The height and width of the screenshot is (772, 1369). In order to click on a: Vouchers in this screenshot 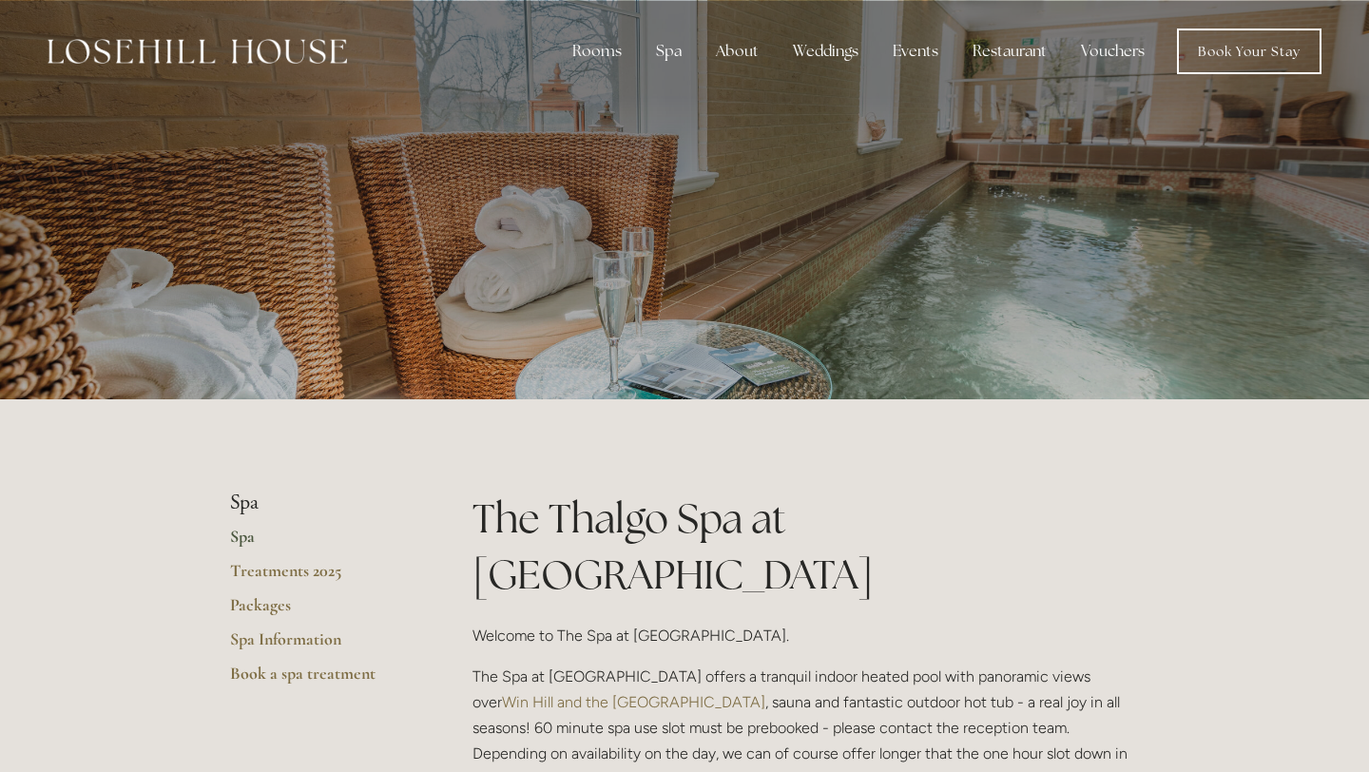, I will do `click(1112, 51)`.